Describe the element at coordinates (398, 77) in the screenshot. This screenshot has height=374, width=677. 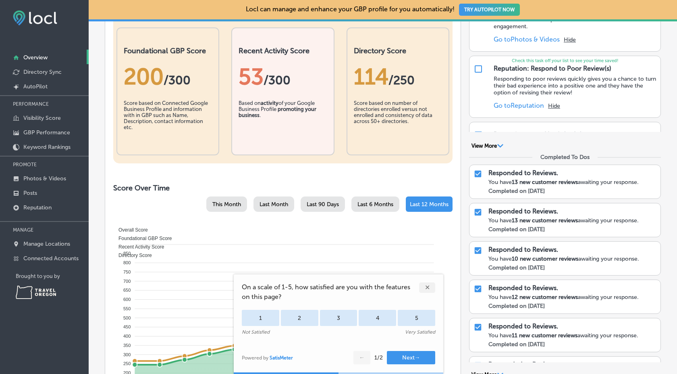
I see `div: 114` at that location.